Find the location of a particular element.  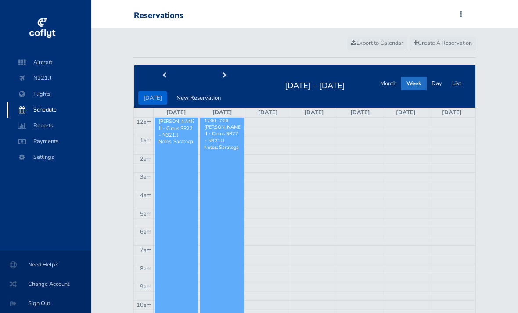

span: Aircraft is located at coordinates (49, 62).